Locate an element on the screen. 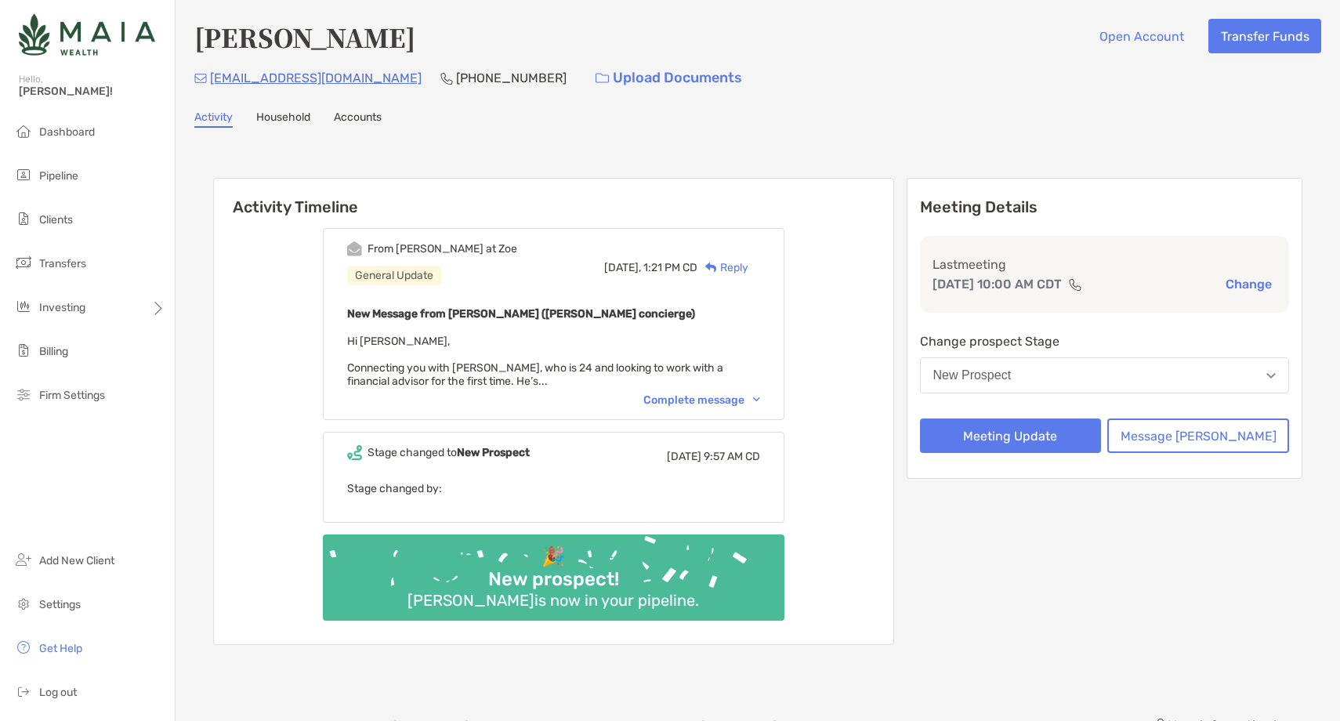  span: Clients is located at coordinates (56, 219).